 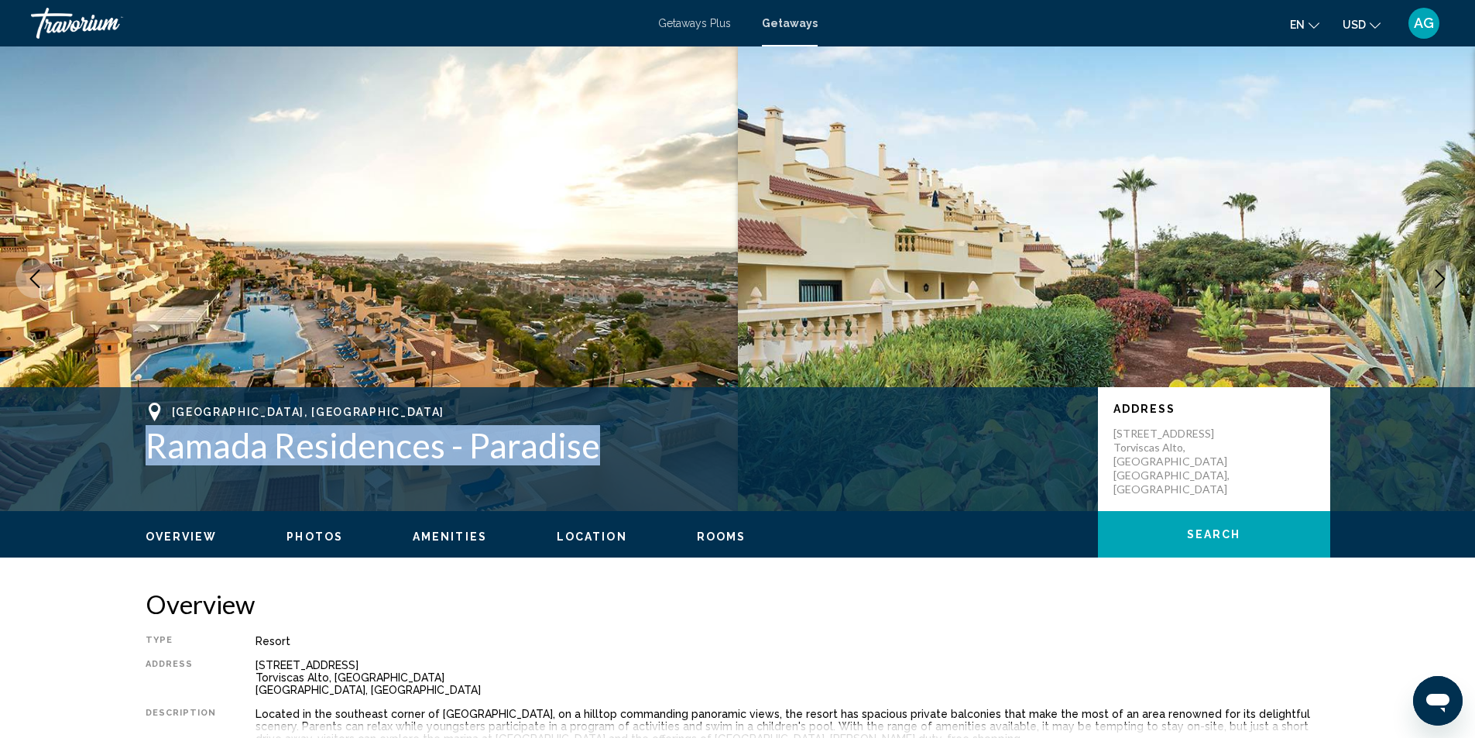 What do you see at coordinates (614, 445) in the screenshot?
I see `h1: Ramada Residences - Paradise` at bounding box center [614, 445].